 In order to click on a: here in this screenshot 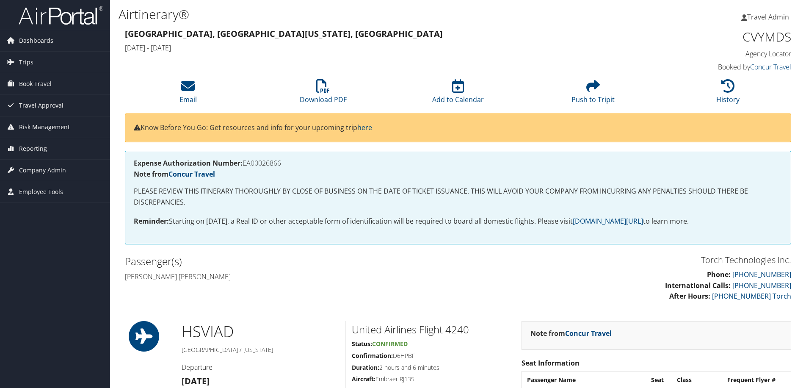, I will do `click(364, 127)`.